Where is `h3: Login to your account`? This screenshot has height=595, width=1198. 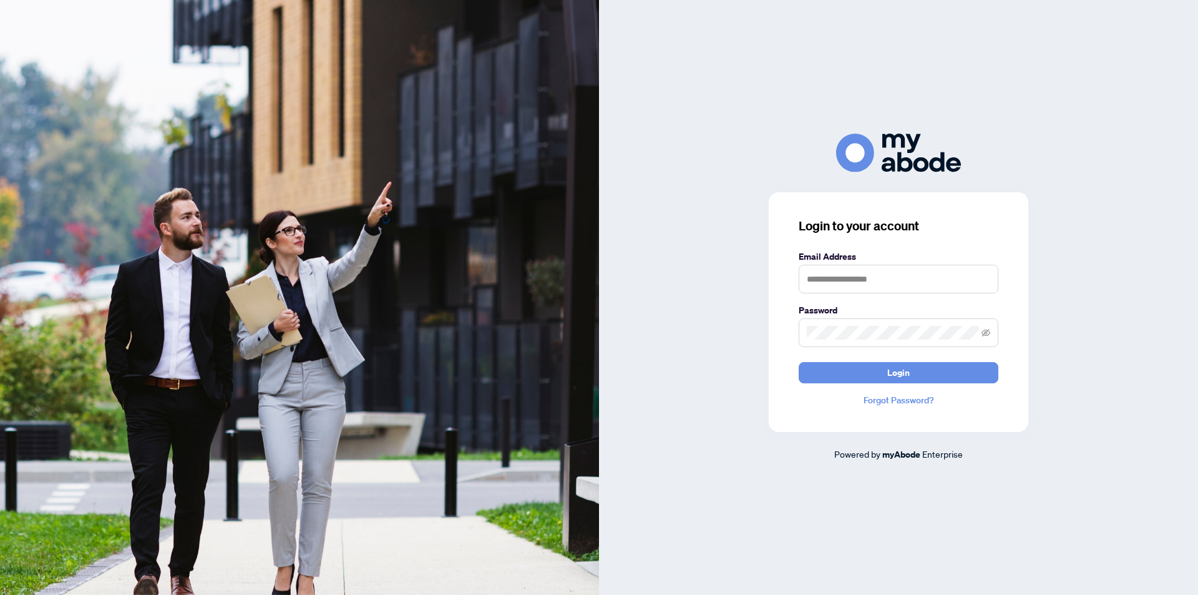
h3: Login to your account is located at coordinates (899, 226).